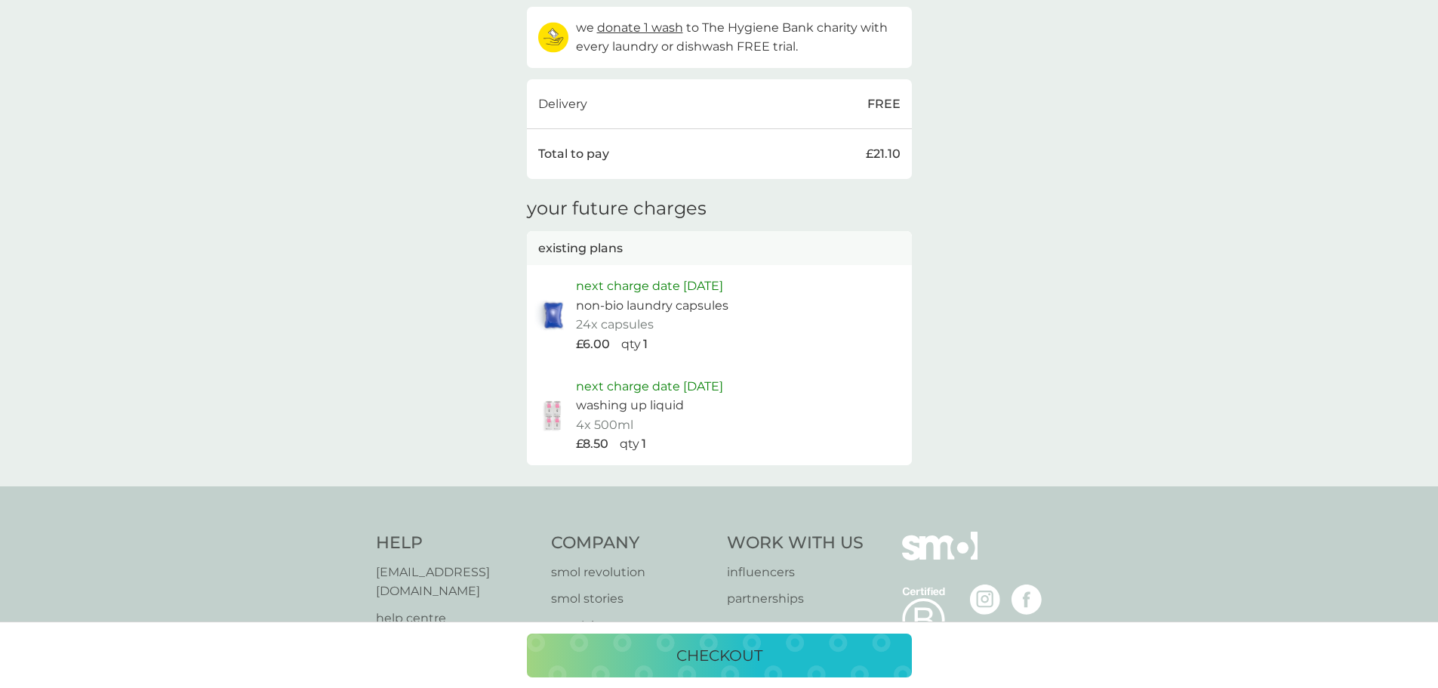 The width and height of the screenshot is (1438, 688). I want to click on p: Total to pay, so click(574, 154).